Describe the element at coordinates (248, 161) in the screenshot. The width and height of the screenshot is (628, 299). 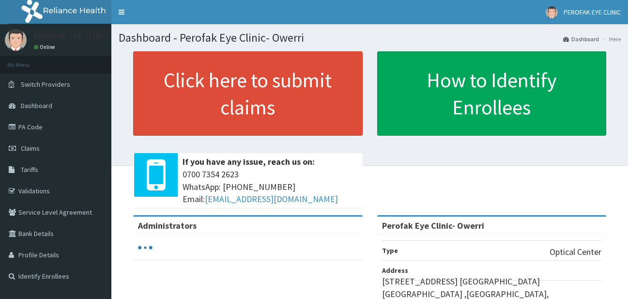
I see `b: If you have any issue, reach us on:` at that location.